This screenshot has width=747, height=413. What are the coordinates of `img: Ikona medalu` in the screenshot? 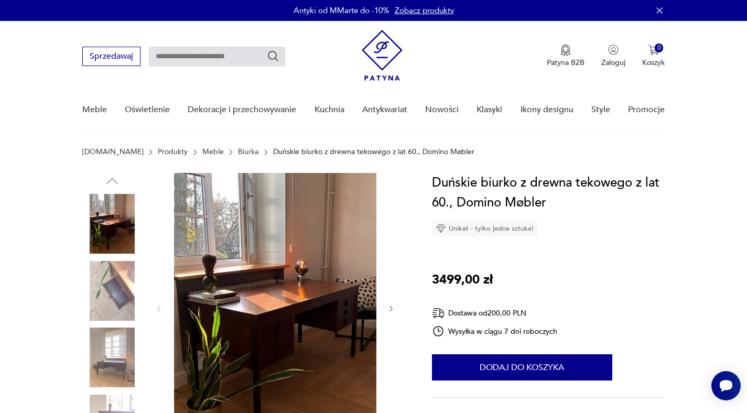 It's located at (565, 50).